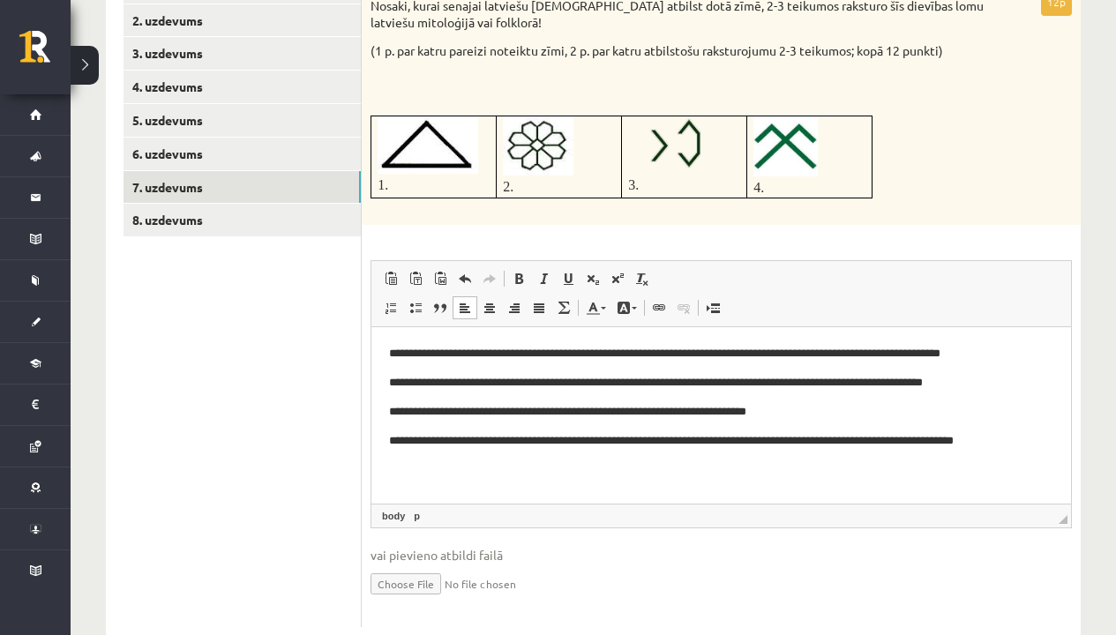  I want to click on a: Superscript, so click(618, 279).